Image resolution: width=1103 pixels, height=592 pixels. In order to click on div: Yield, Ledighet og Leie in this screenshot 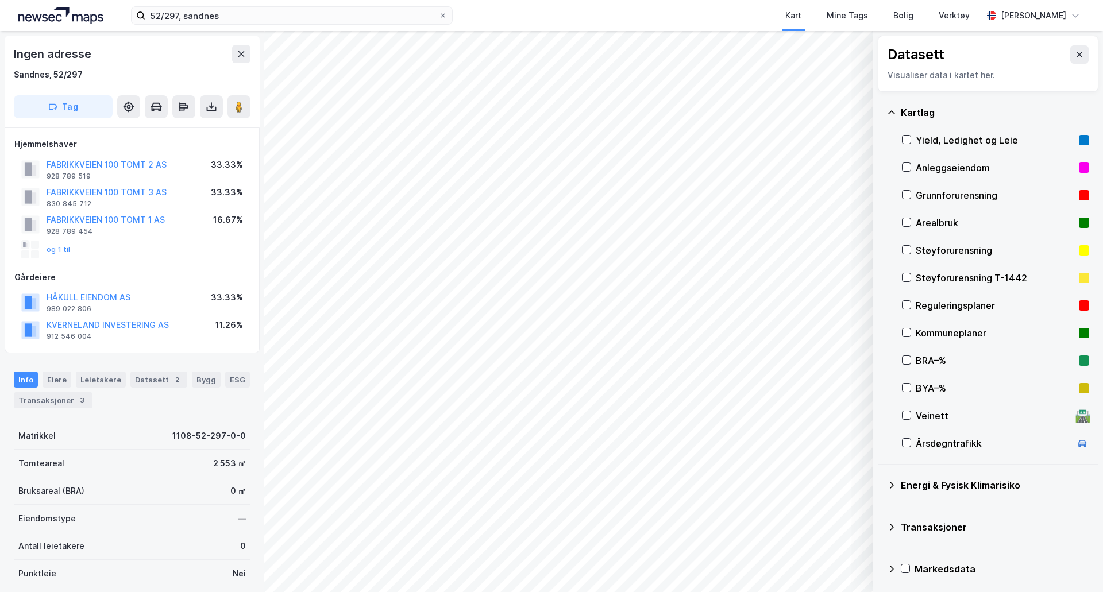, I will do `click(995, 140)`.